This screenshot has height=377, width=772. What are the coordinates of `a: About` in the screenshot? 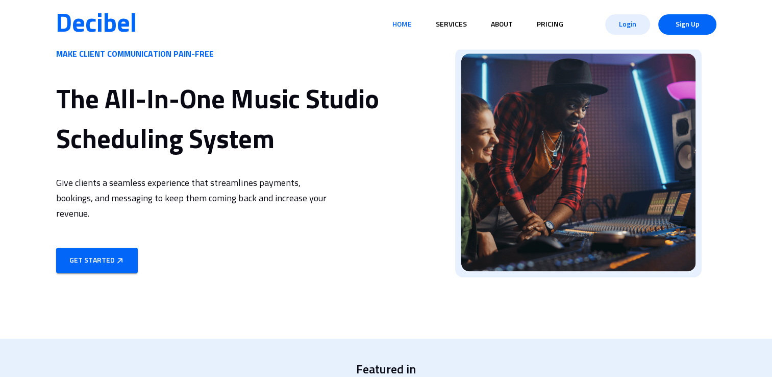 It's located at (502, 25).